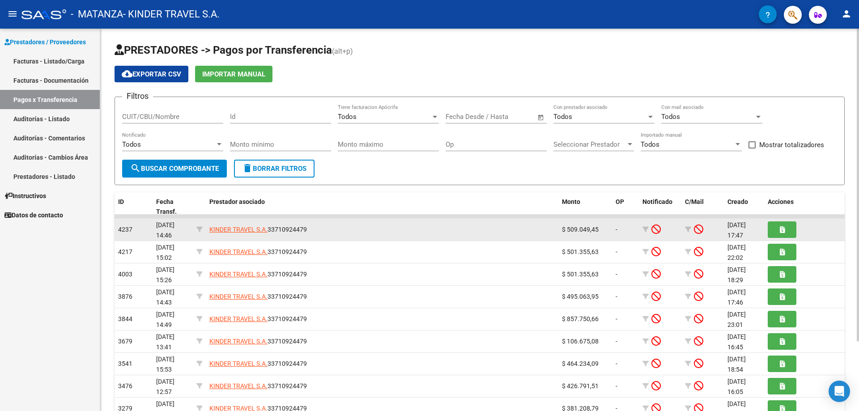 This screenshot has height=411, width=859. Describe the element at coordinates (121, 202) in the screenshot. I see `span: ID` at that location.